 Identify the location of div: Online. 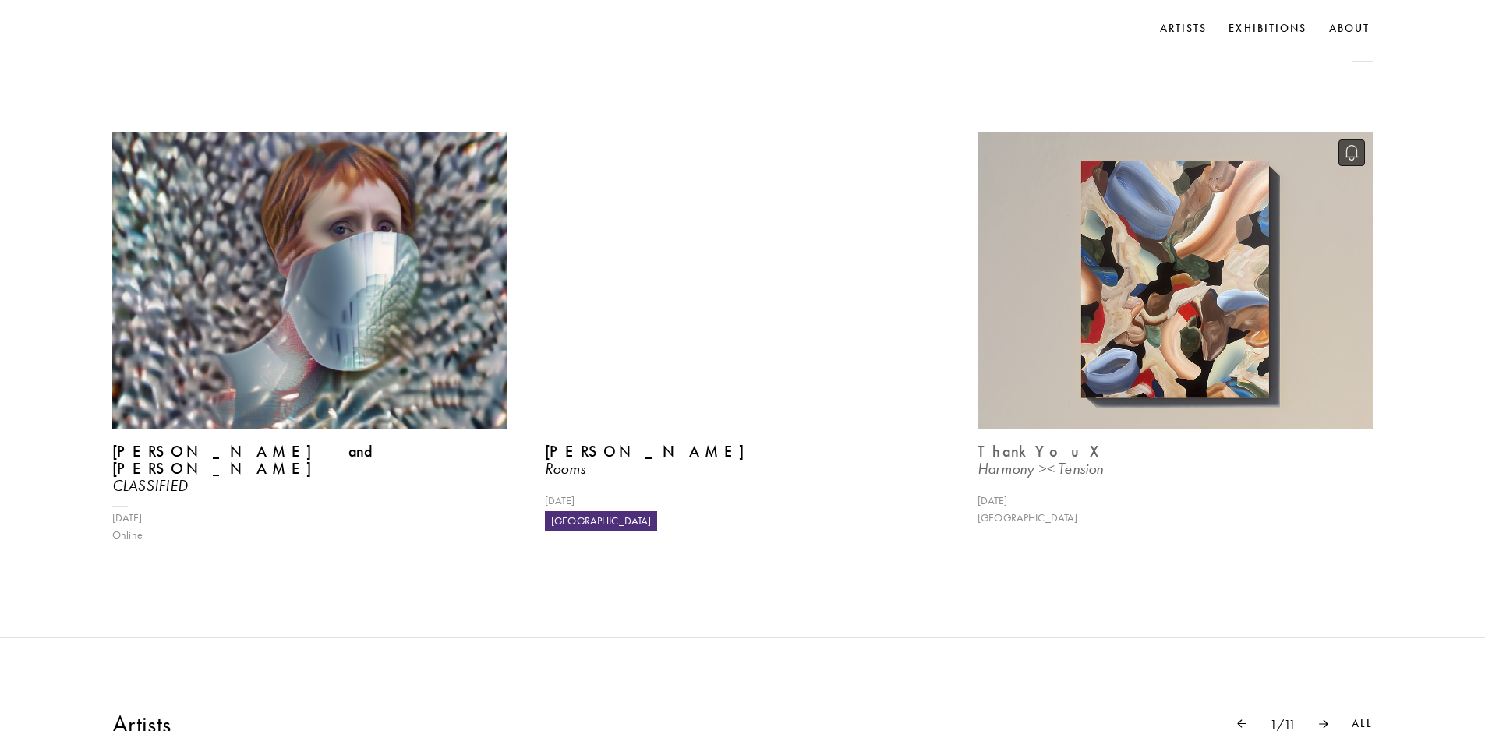
(310, 536).